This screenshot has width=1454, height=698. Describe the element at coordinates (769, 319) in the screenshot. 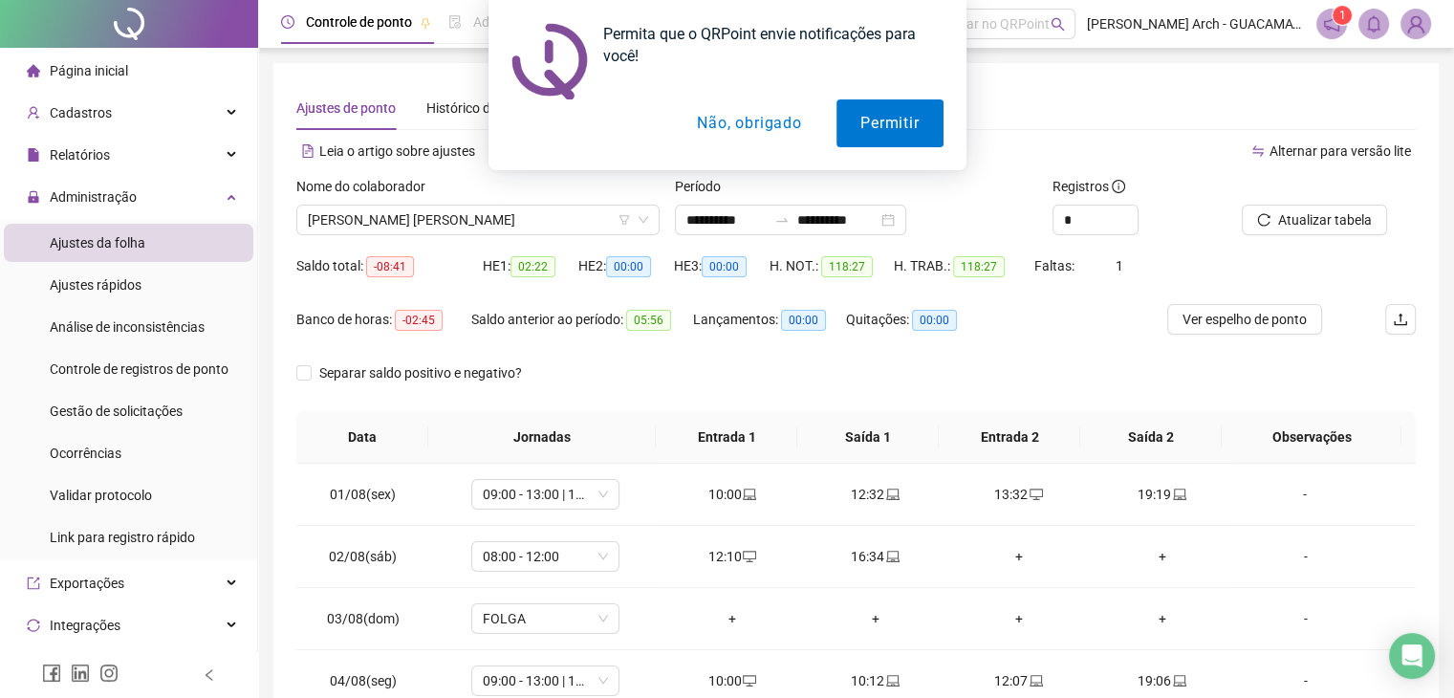

I see `div: Lançamentos:` at that location.